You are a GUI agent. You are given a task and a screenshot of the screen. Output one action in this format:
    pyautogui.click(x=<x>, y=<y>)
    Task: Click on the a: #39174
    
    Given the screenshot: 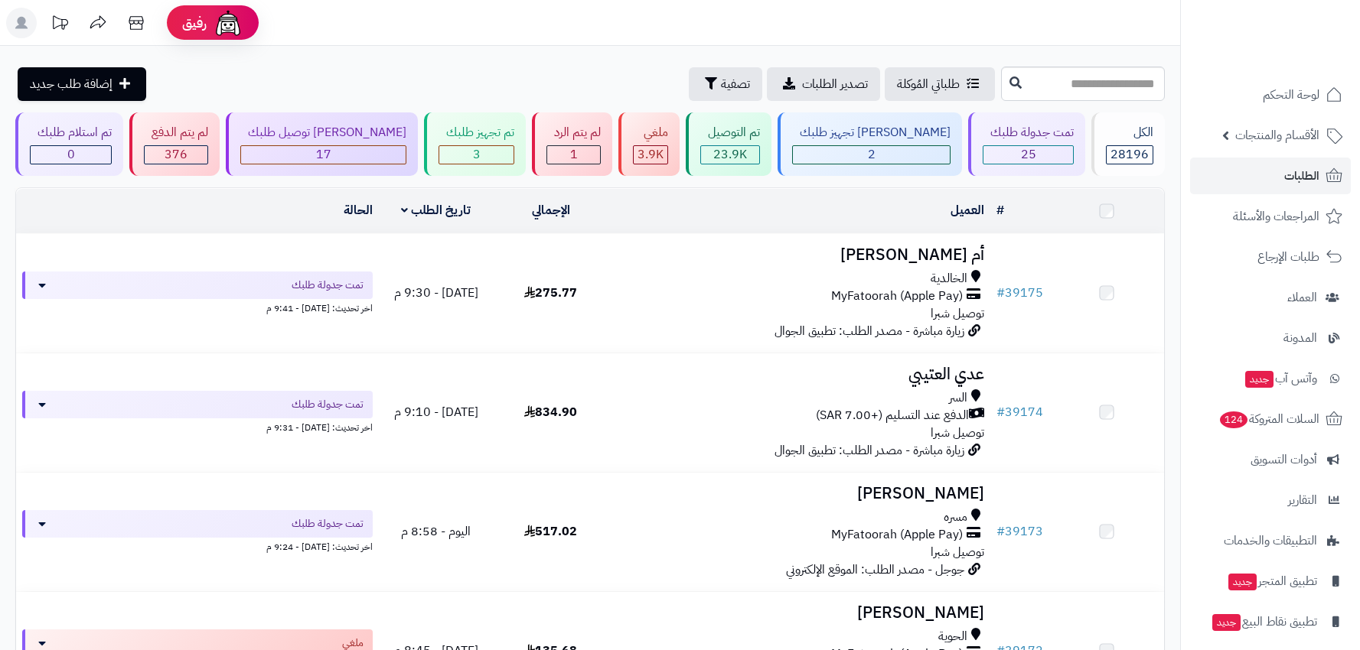 What is the action you would take?
    pyautogui.click(x=1019, y=412)
    